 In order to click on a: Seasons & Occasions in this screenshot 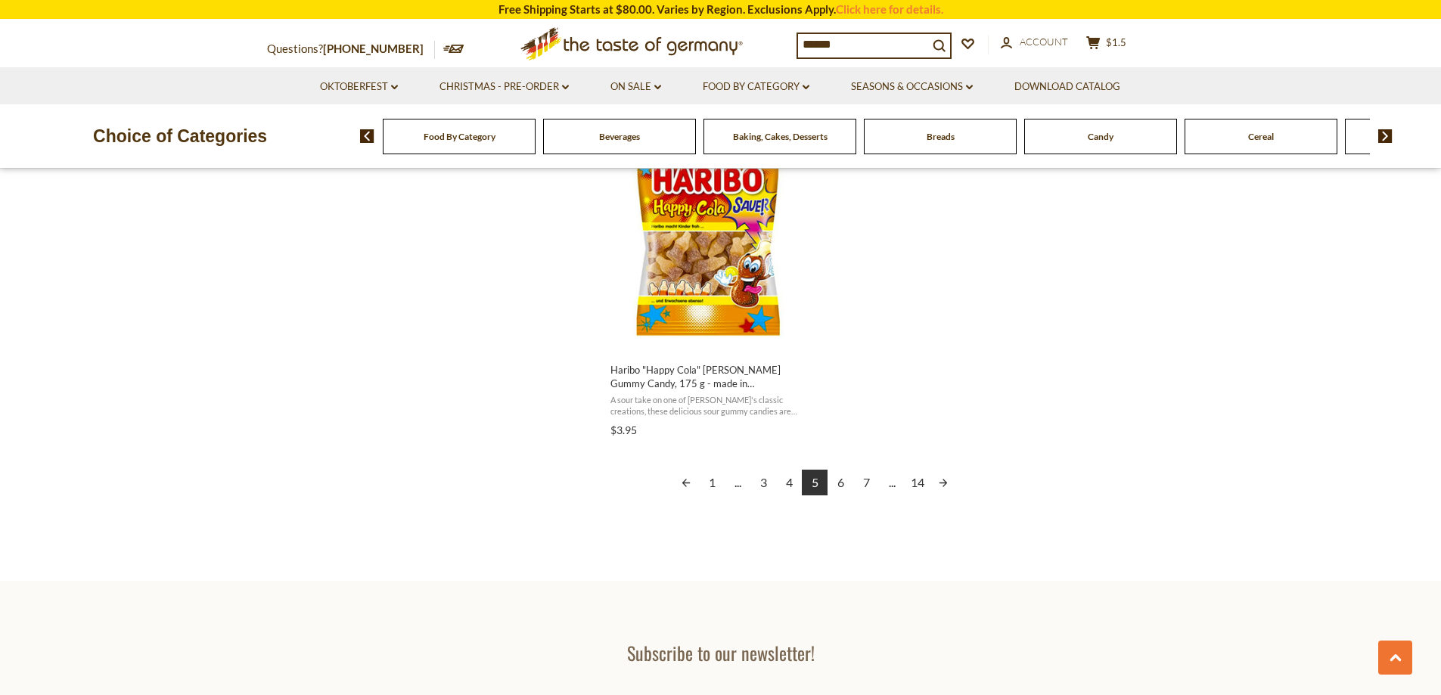, I will do `click(911, 87)`.